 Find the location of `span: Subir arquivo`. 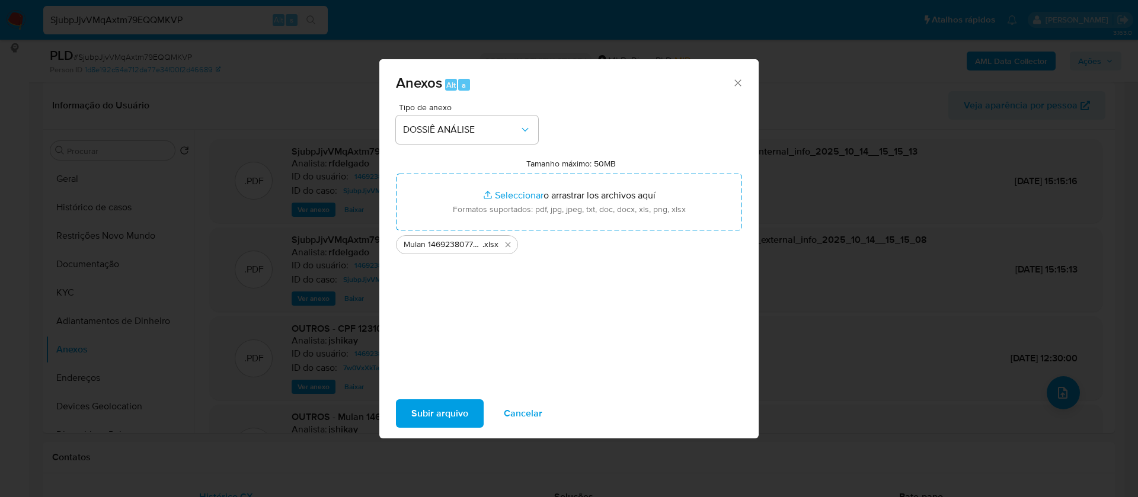

span: Subir arquivo is located at coordinates (440, 414).